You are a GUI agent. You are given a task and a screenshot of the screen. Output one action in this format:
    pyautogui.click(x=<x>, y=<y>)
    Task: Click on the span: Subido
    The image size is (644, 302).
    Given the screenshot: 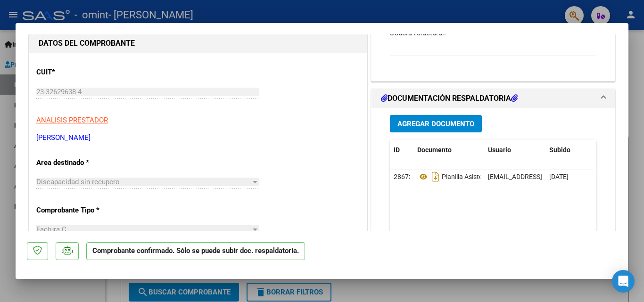 What is the action you would take?
    pyautogui.click(x=560, y=150)
    